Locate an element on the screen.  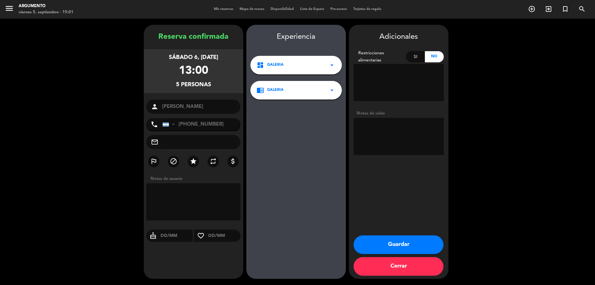
span: GALERIA is located at coordinates (275, 90).